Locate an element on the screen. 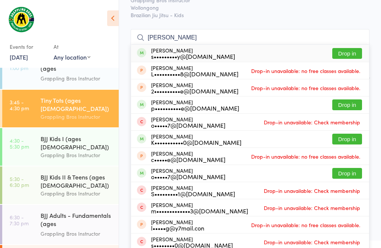 The width and height of the screenshot is (381, 248). div: At is located at coordinates (72, 47).